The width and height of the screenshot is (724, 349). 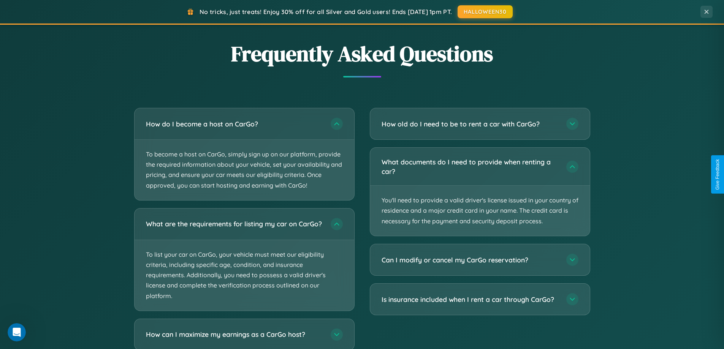 I want to click on h3: What are the requirements for listing my car on CarGo?, so click(x=234, y=224).